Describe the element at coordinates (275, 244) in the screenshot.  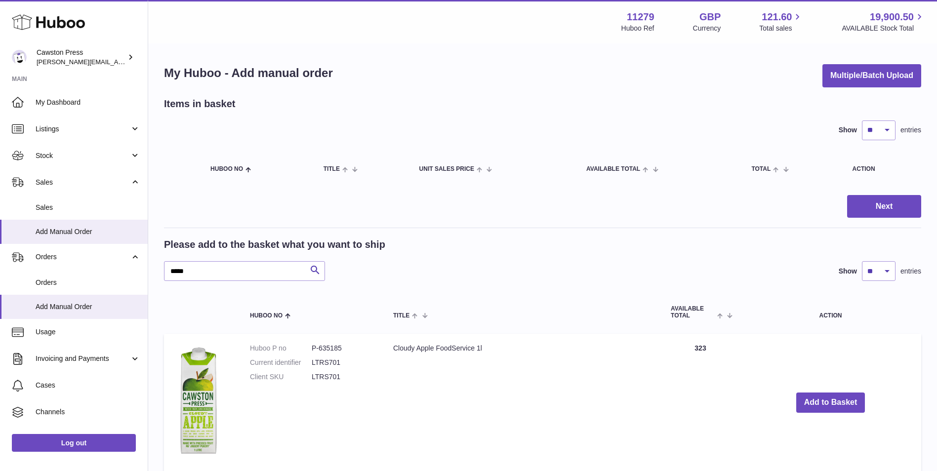
I see `h2: Please add to the basket what you want to ship` at that location.